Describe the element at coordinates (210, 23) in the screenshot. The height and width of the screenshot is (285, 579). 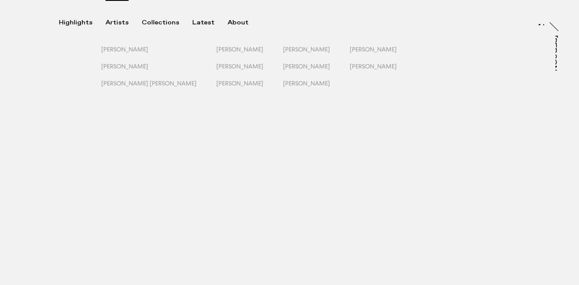
I see `button: Latest` at that location.